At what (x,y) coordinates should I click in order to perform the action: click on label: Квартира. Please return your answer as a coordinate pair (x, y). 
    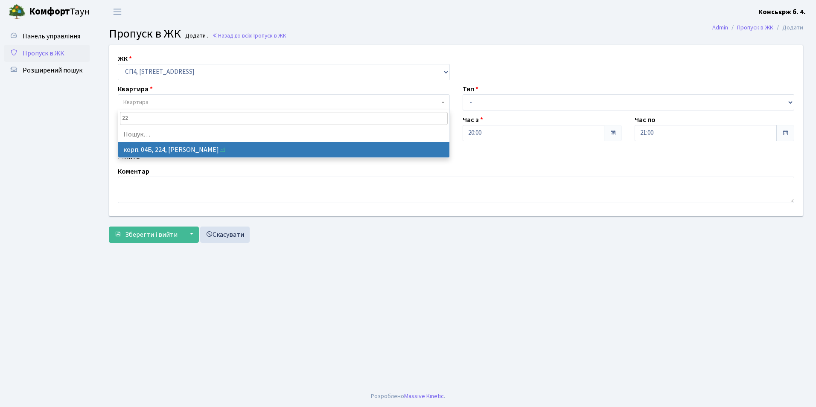
    Looking at the image, I should click on (135, 89).